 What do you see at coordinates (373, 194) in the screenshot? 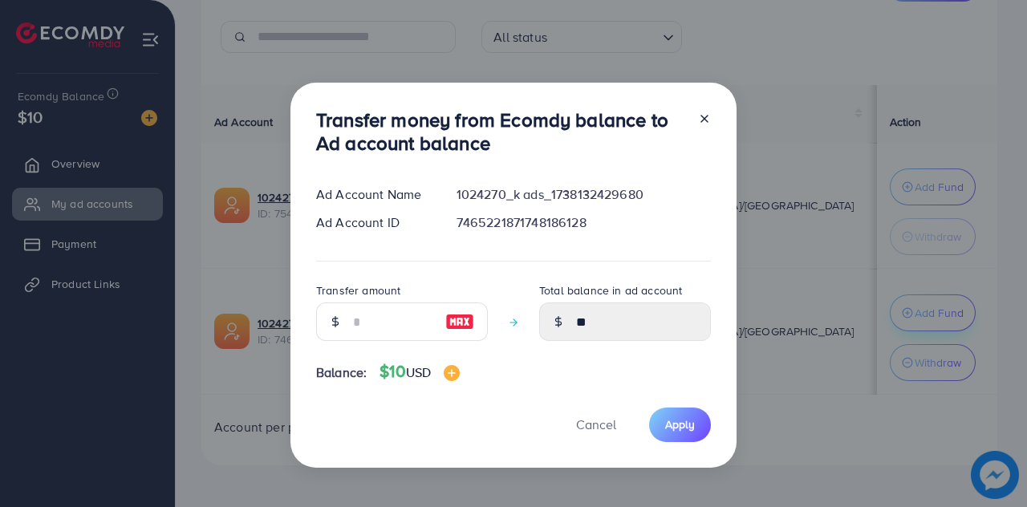
I see `div: Ad Account Name` at bounding box center [373, 194].